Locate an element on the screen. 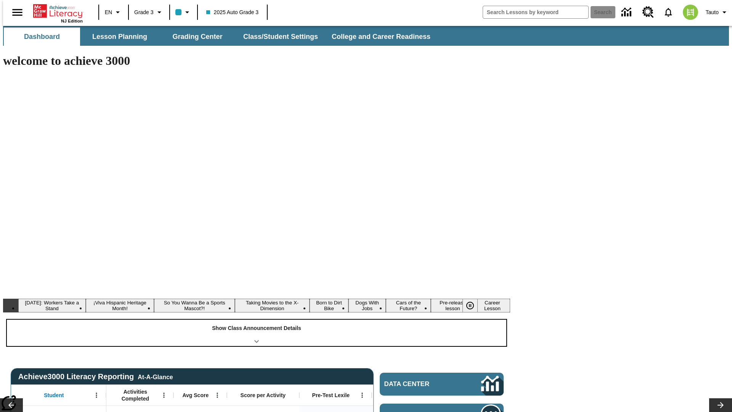 The width and height of the screenshot is (732, 412). span: Achieve3000 Literacy Reporting is located at coordinates (96, 377).